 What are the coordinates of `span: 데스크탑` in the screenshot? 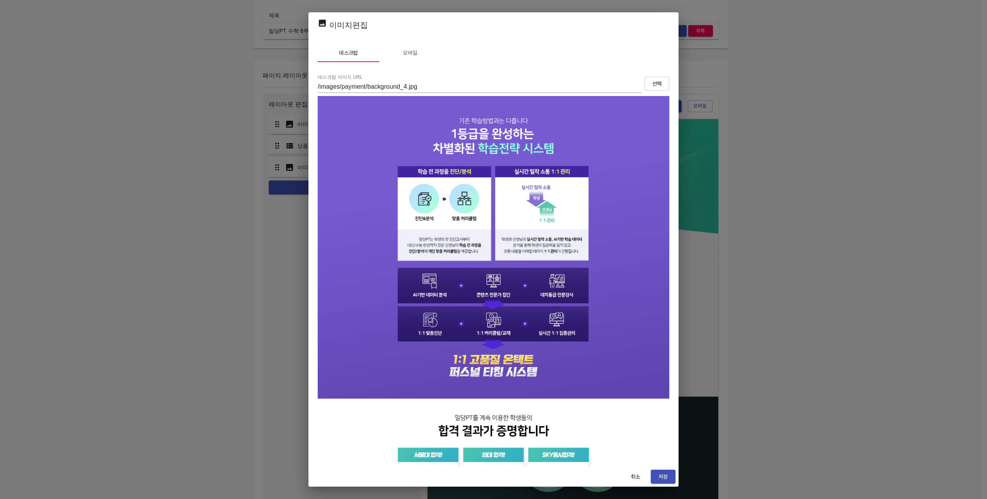 It's located at (349, 53).